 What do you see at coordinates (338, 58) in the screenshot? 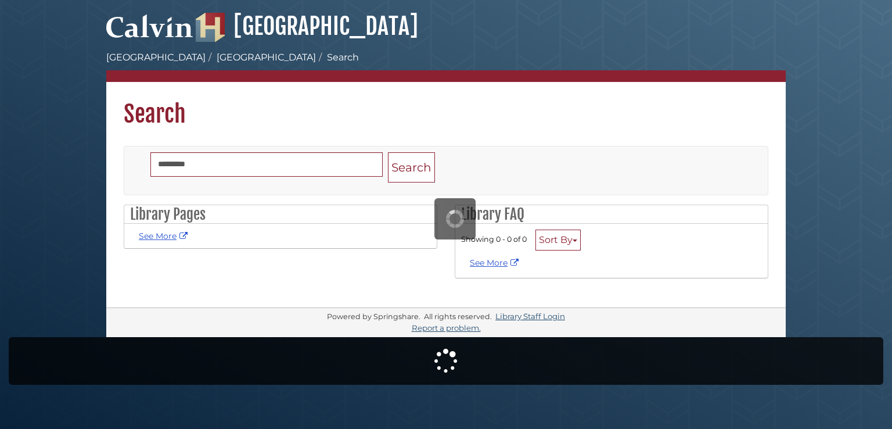
I see `li: Search` at bounding box center [338, 58].